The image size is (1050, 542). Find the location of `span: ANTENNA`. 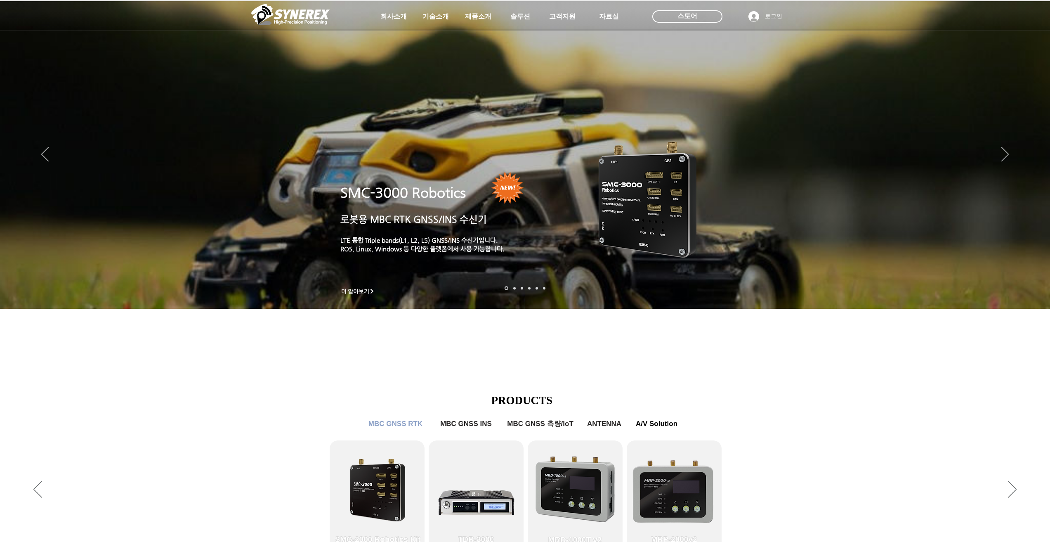

span: ANTENNA is located at coordinates (604, 424).